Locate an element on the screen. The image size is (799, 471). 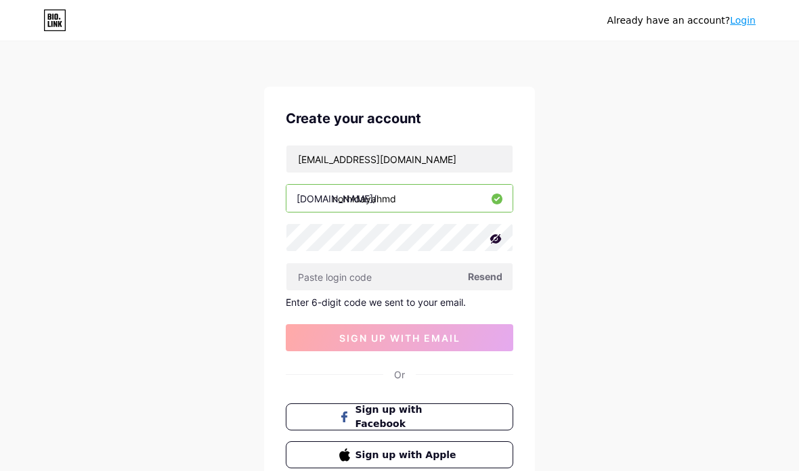
span: Resend is located at coordinates (485, 276).